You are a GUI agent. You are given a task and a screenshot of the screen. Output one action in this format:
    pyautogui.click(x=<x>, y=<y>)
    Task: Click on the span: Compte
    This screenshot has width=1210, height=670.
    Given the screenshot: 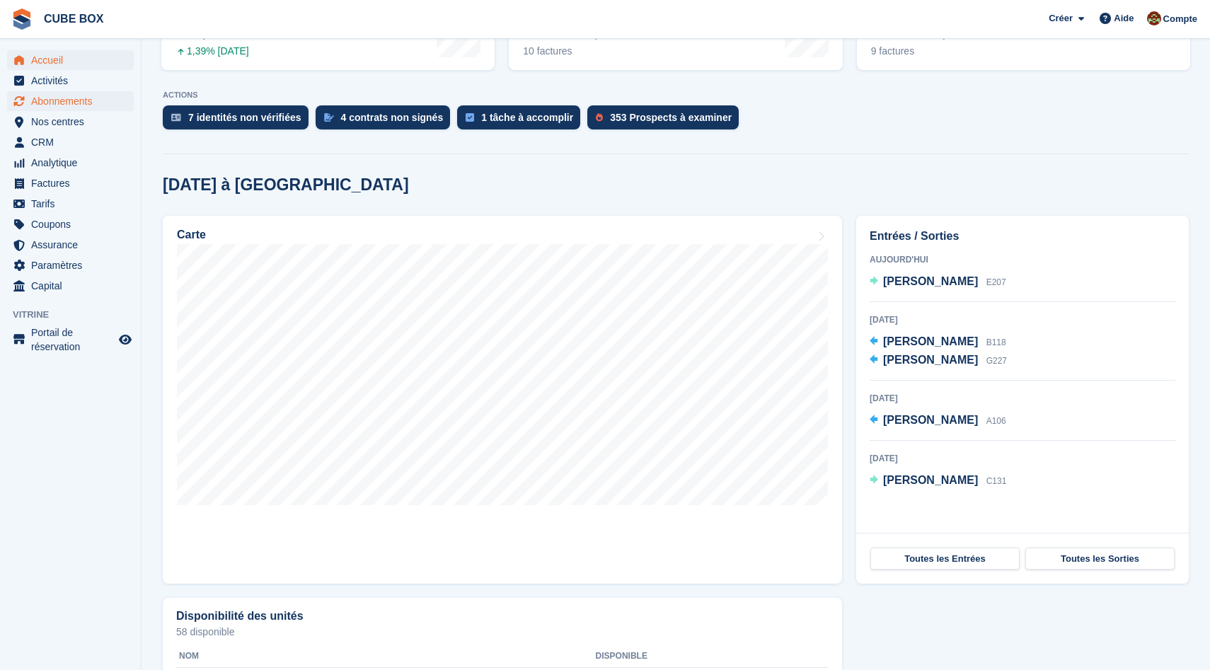 What is the action you would take?
    pyautogui.click(x=1180, y=19)
    